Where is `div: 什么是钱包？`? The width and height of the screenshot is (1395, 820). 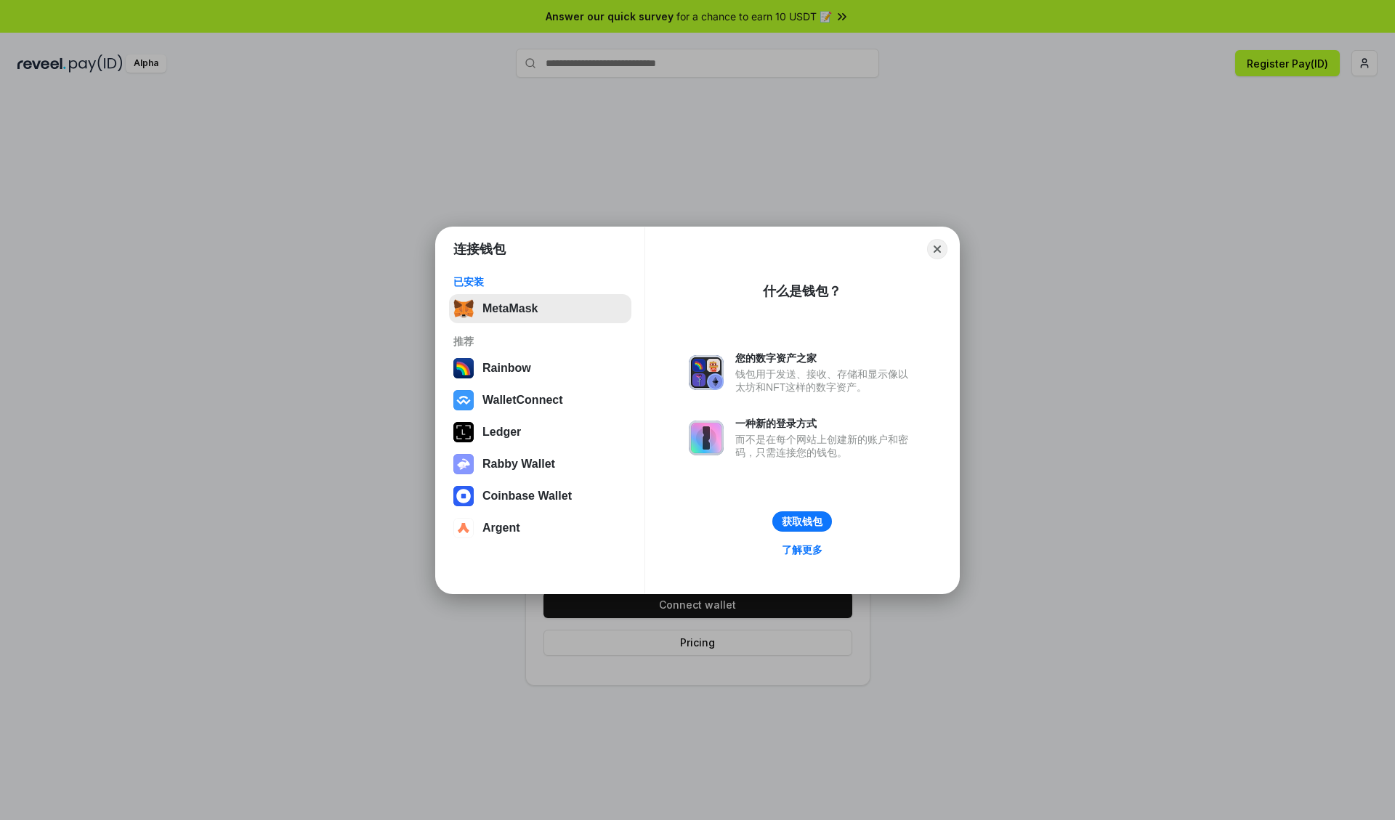 div: 什么是钱包？ is located at coordinates (802, 291).